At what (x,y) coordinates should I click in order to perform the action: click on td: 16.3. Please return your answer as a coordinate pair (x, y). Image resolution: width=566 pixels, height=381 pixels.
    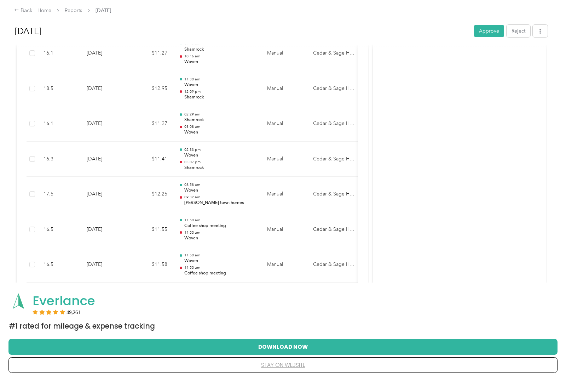
    Looking at the image, I should click on (59, 159).